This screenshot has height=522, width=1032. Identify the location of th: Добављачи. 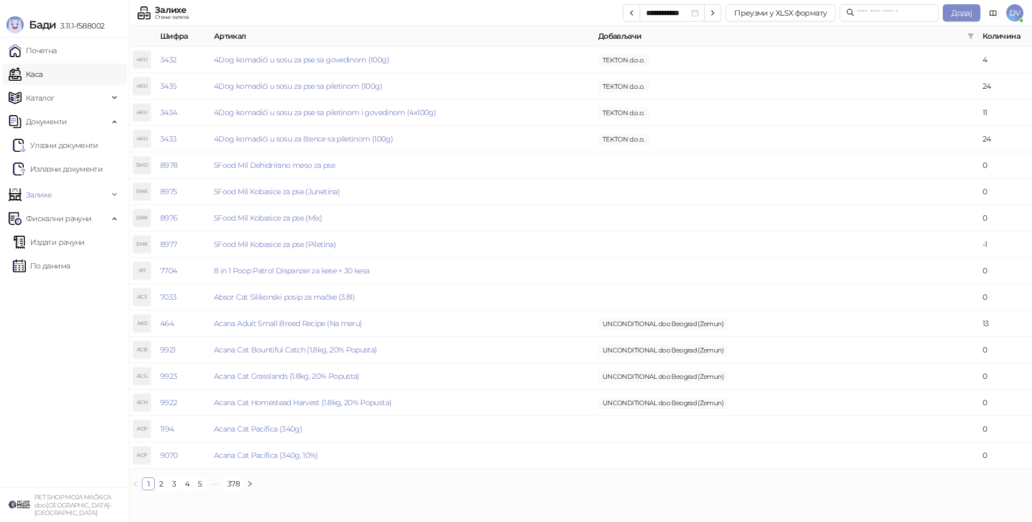
(786, 36).